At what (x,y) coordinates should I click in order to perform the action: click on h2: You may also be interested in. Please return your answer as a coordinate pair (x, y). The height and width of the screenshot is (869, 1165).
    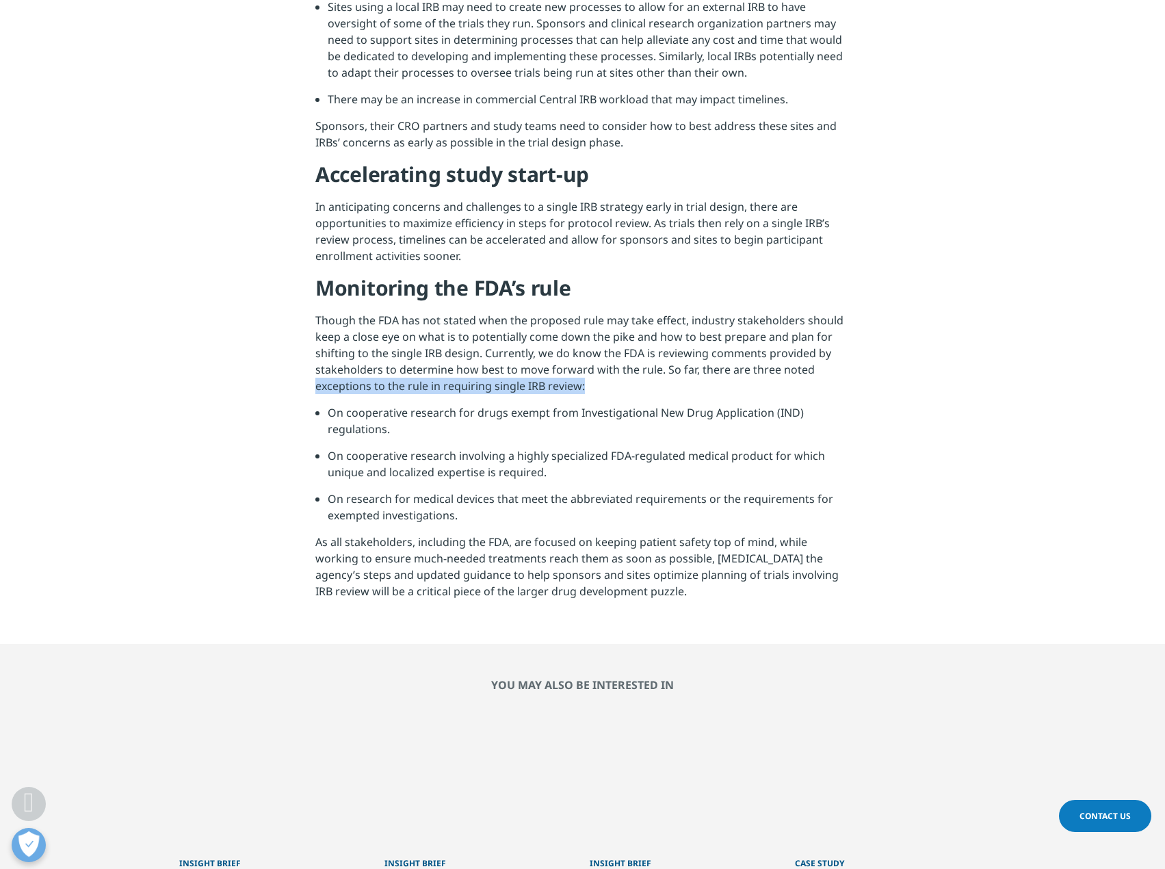
    Looking at the image, I should click on (583, 685).